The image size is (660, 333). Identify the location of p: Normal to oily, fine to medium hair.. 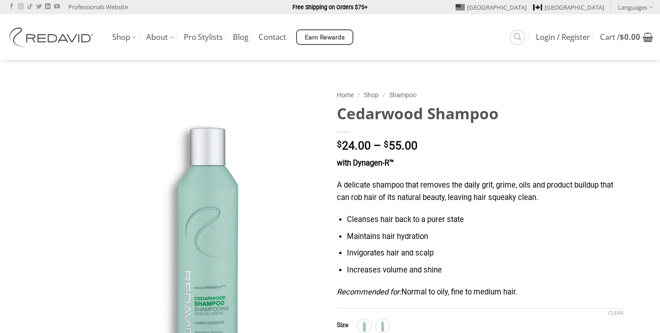
(480, 292).